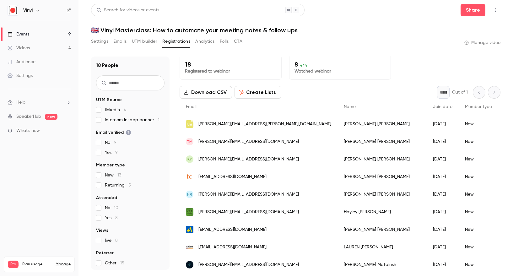  I want to click on span: 4, so click(125, 110).